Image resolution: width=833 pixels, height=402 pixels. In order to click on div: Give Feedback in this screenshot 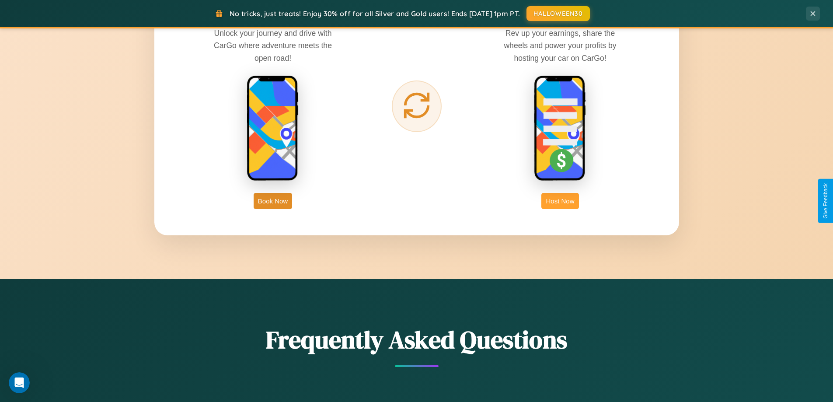, I will do `click(826, 201)`.